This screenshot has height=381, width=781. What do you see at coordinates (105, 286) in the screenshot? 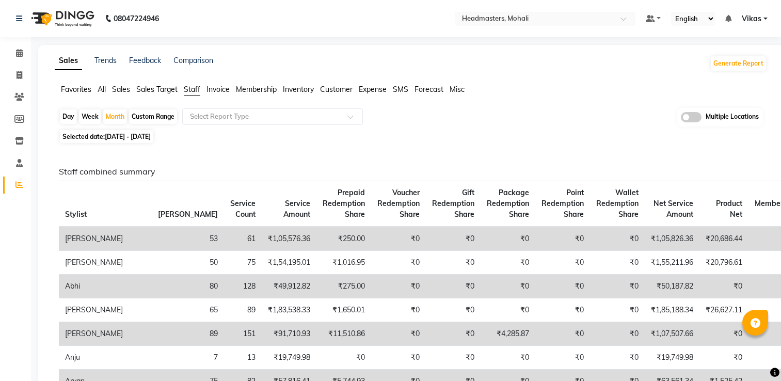
I see `td: Abhi` at bounding box center [105, 286].